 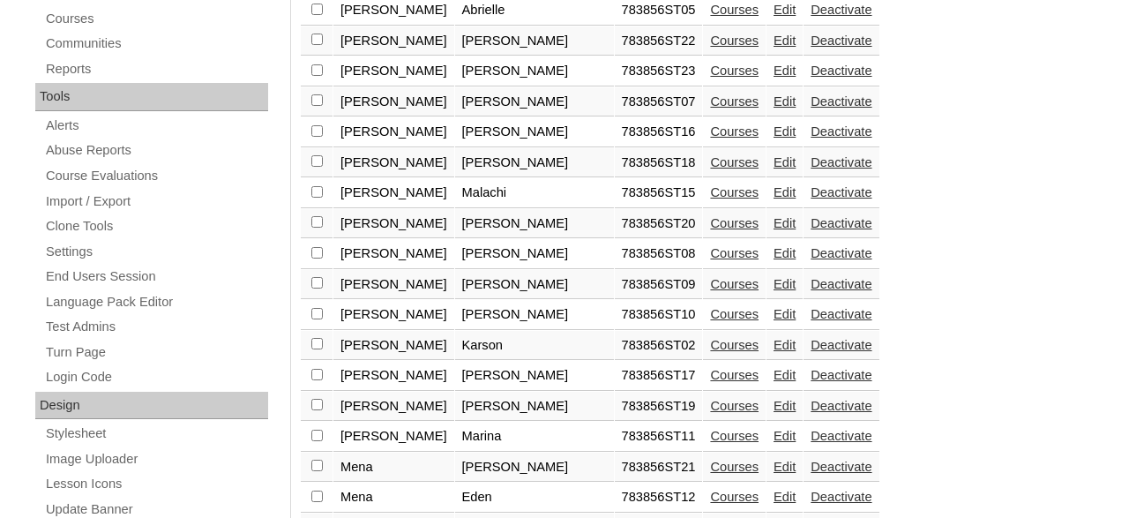 I want to click on td: 783856ST12, so click(x=659, y=497).